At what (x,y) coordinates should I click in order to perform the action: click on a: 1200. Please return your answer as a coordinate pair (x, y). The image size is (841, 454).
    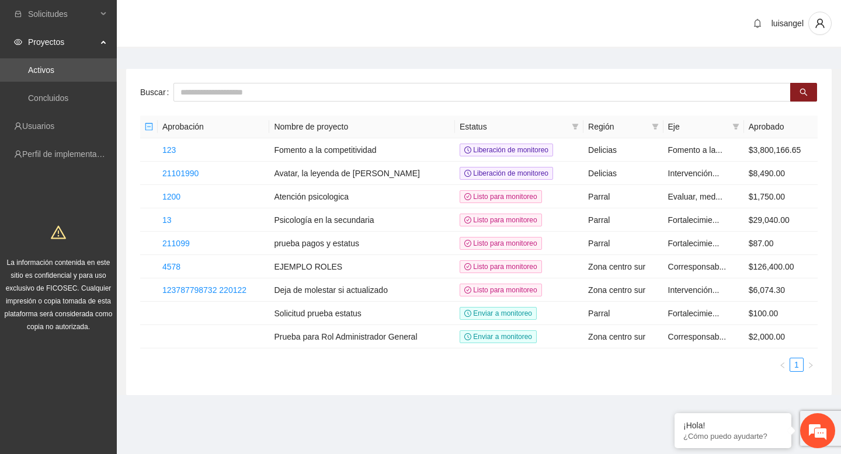
    Looking at the image, I should click on (171, 197).